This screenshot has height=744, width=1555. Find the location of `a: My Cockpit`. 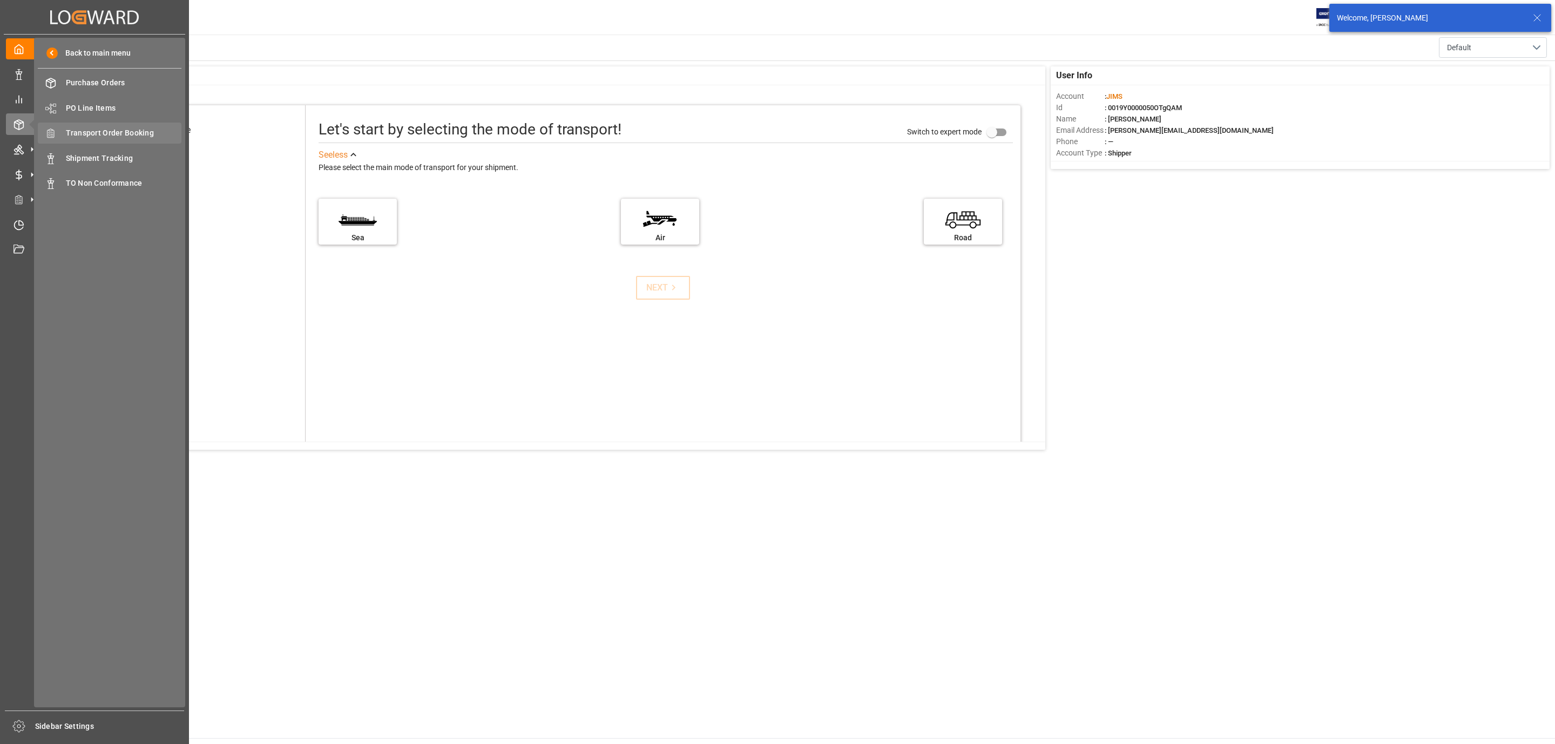

a: My Cockpit is located at coordinates (94, 49).